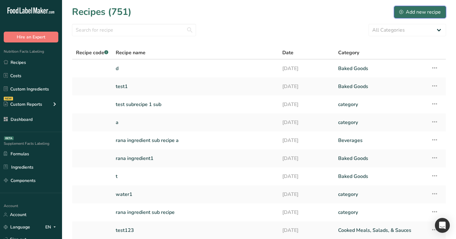 This screenshot has width=456, height=239. Describe the element at coordinates (195, 104) in the screenshot. I see `a: test subrecipe 1 sub` at that location.